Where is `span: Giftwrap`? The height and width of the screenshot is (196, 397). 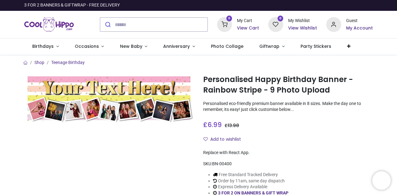 span: Giftwrap is located at coordinates (270, 46).